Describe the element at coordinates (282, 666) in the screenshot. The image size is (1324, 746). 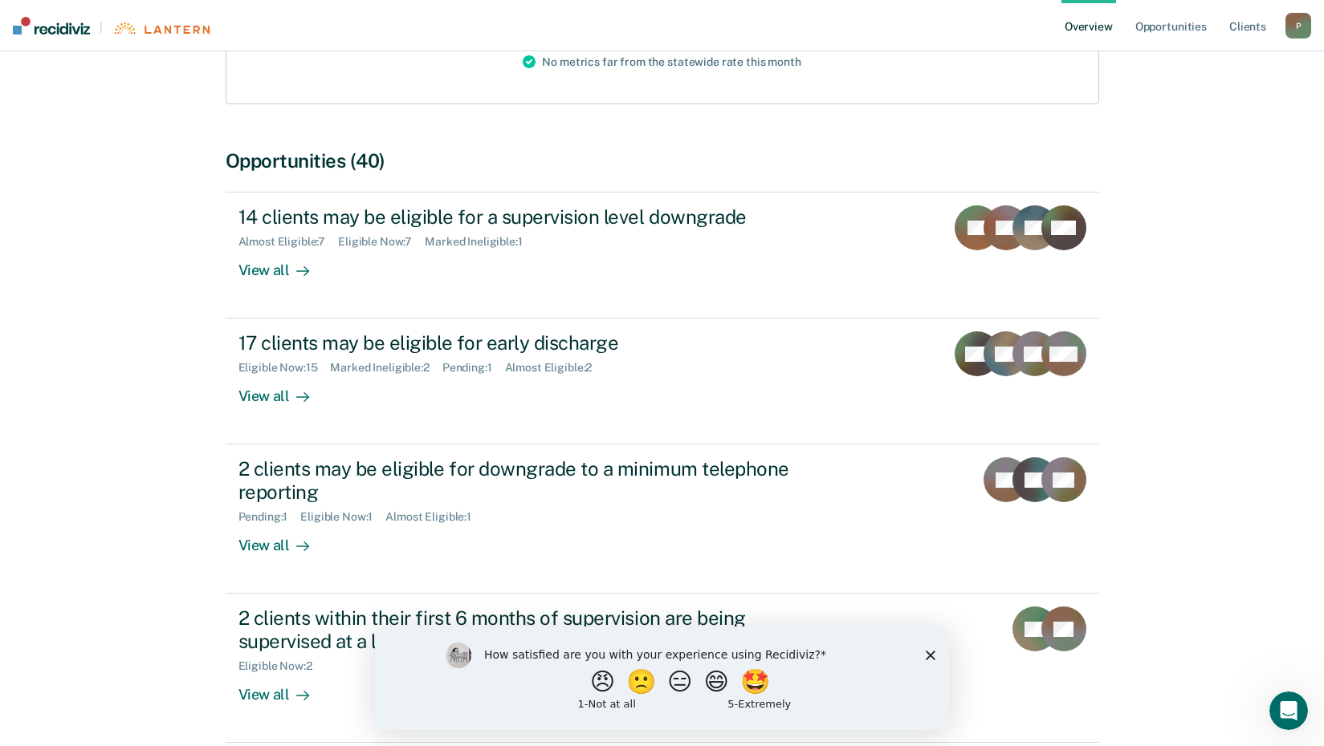
I see `div: Eligible Now : 2` at that location.